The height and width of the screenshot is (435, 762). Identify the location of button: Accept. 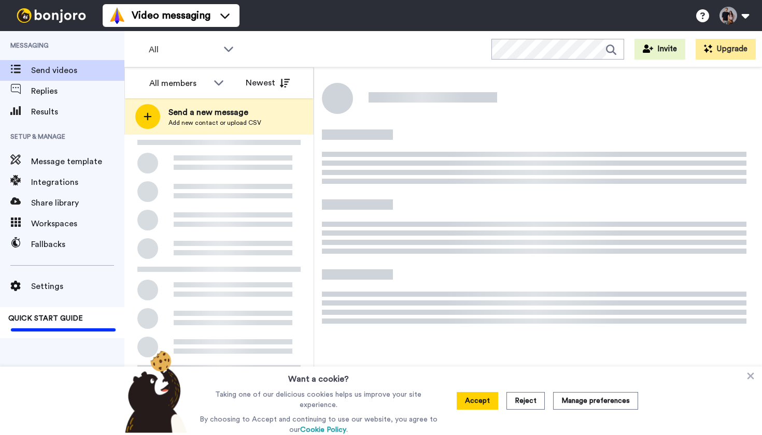
(477, 401).